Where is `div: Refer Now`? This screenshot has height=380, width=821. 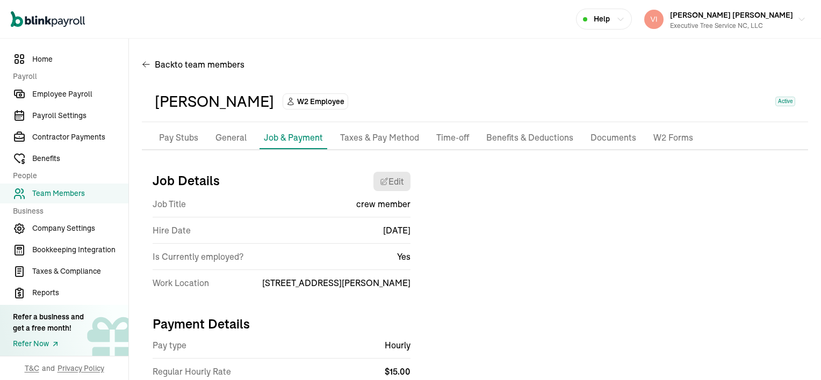 div: Refer Now is located at coordinates (48, 344).